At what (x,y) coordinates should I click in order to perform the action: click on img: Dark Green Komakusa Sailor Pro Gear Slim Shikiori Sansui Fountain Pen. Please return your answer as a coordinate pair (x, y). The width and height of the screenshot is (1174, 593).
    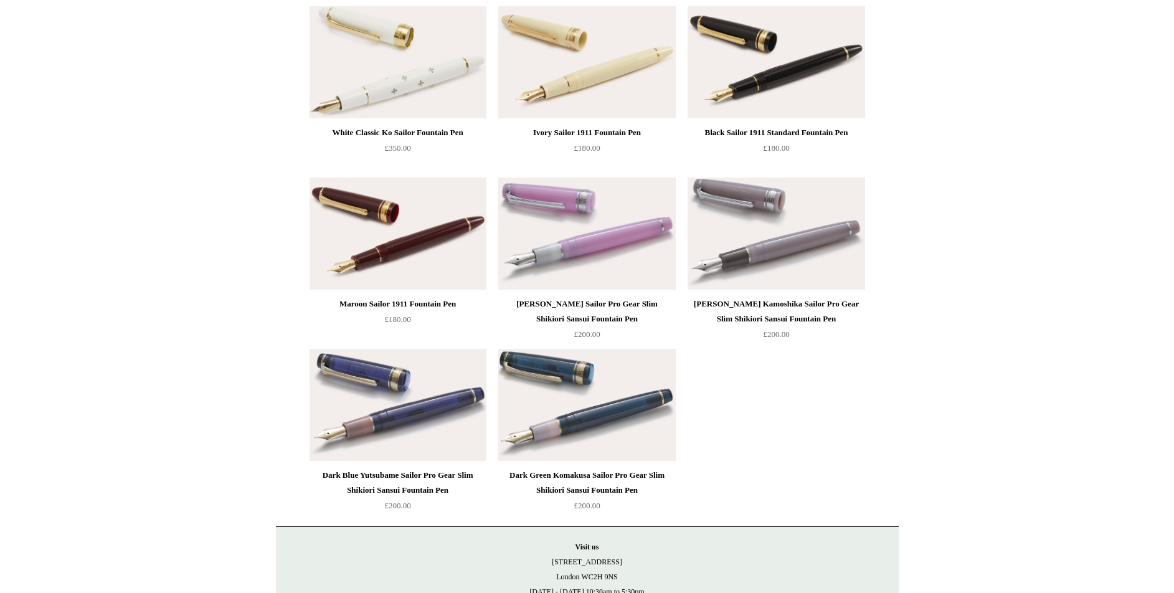
    Looking at the image, I should click on (587, 405).